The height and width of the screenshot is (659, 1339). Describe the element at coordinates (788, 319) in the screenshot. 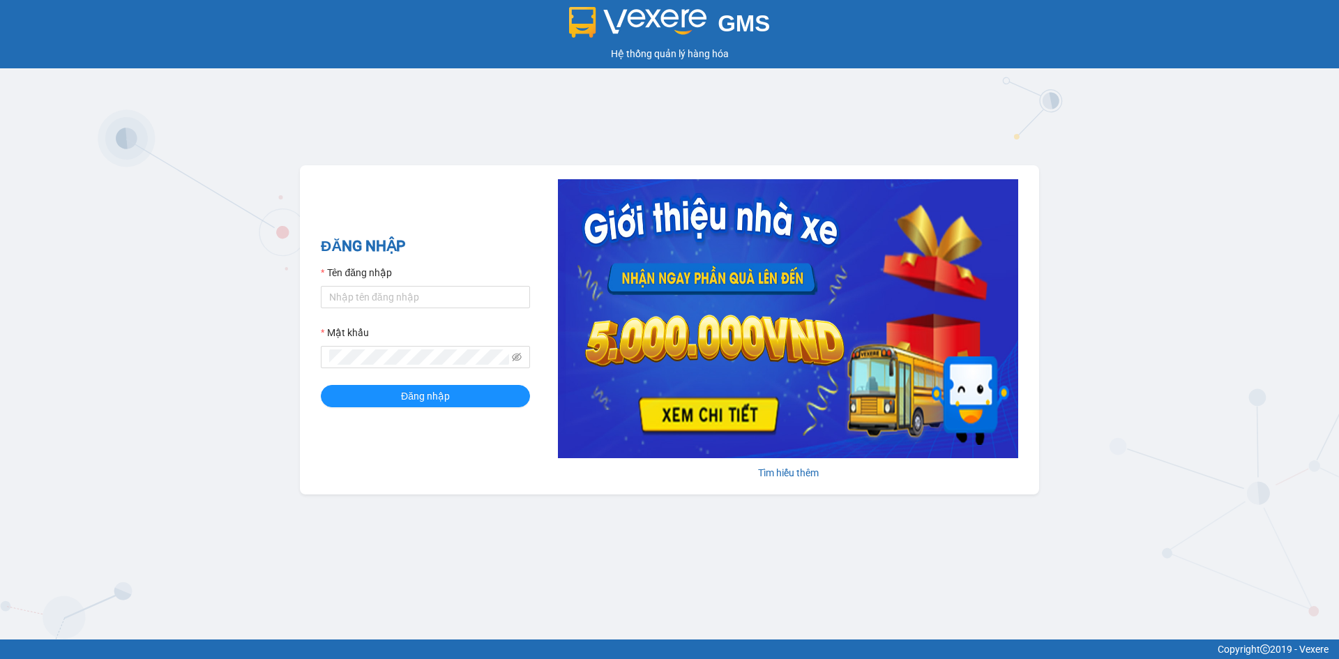

I see `img: banner-0` at that location.